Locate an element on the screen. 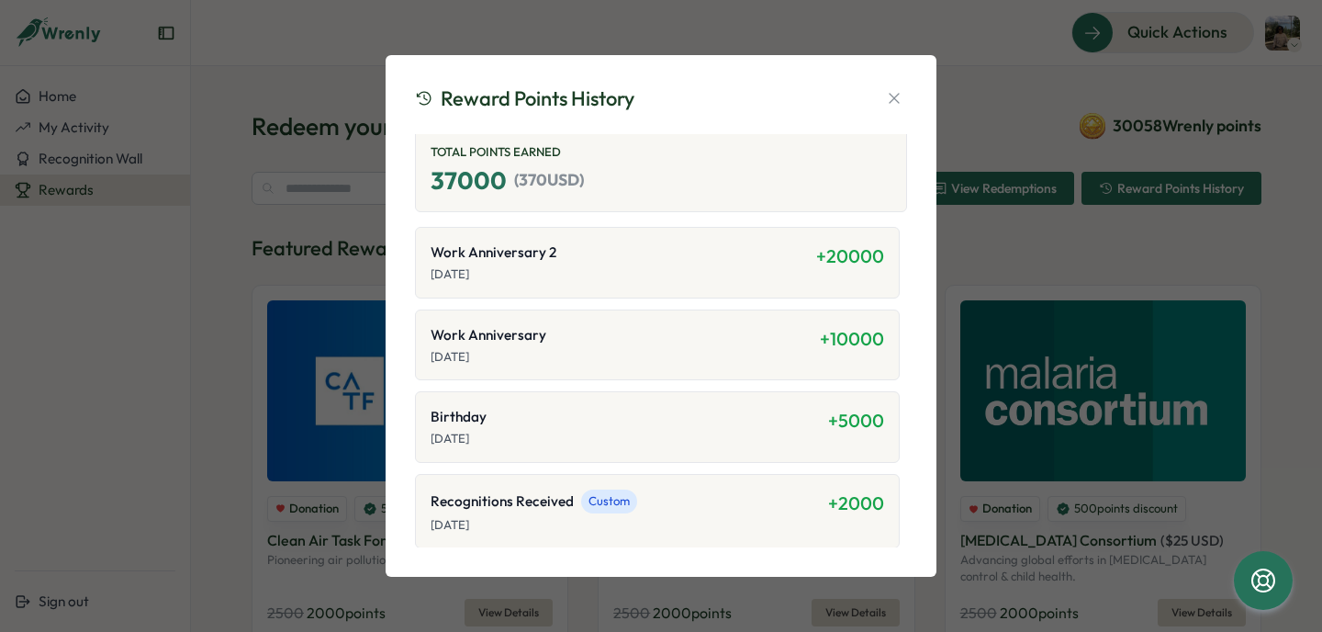 The image size is (1322, 632). span: Custom is located at coordinates (609, 501).